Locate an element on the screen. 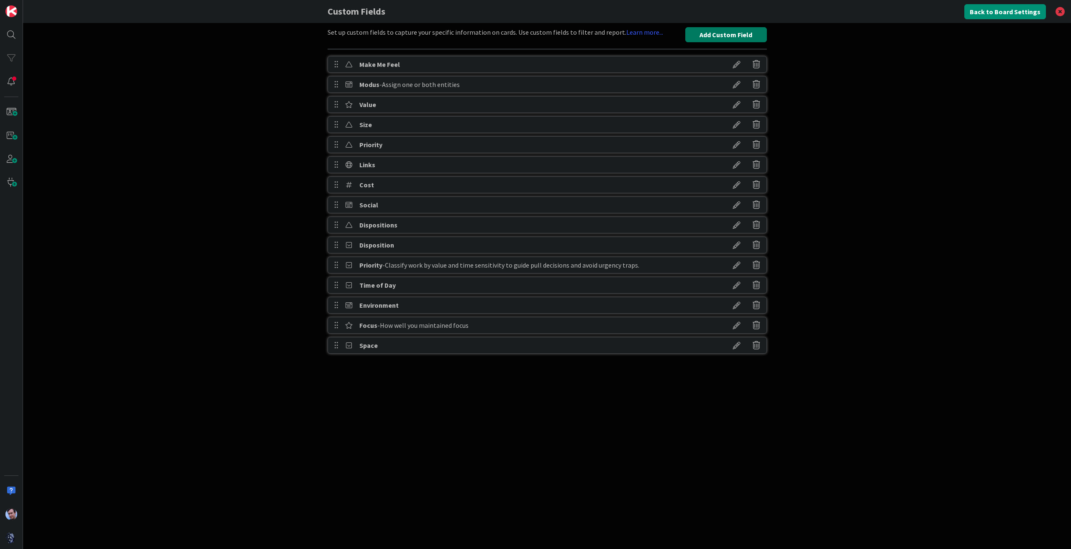 The height and width of the screenshot is (549, 1071). img: JB is located at coordinates (11, 515).